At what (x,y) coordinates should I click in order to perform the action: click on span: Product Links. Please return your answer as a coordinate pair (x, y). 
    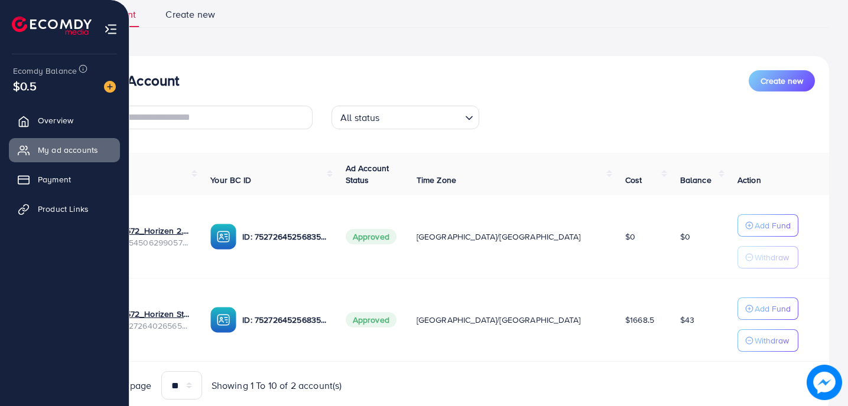
    Looking at the image, I should click on (63, 209).